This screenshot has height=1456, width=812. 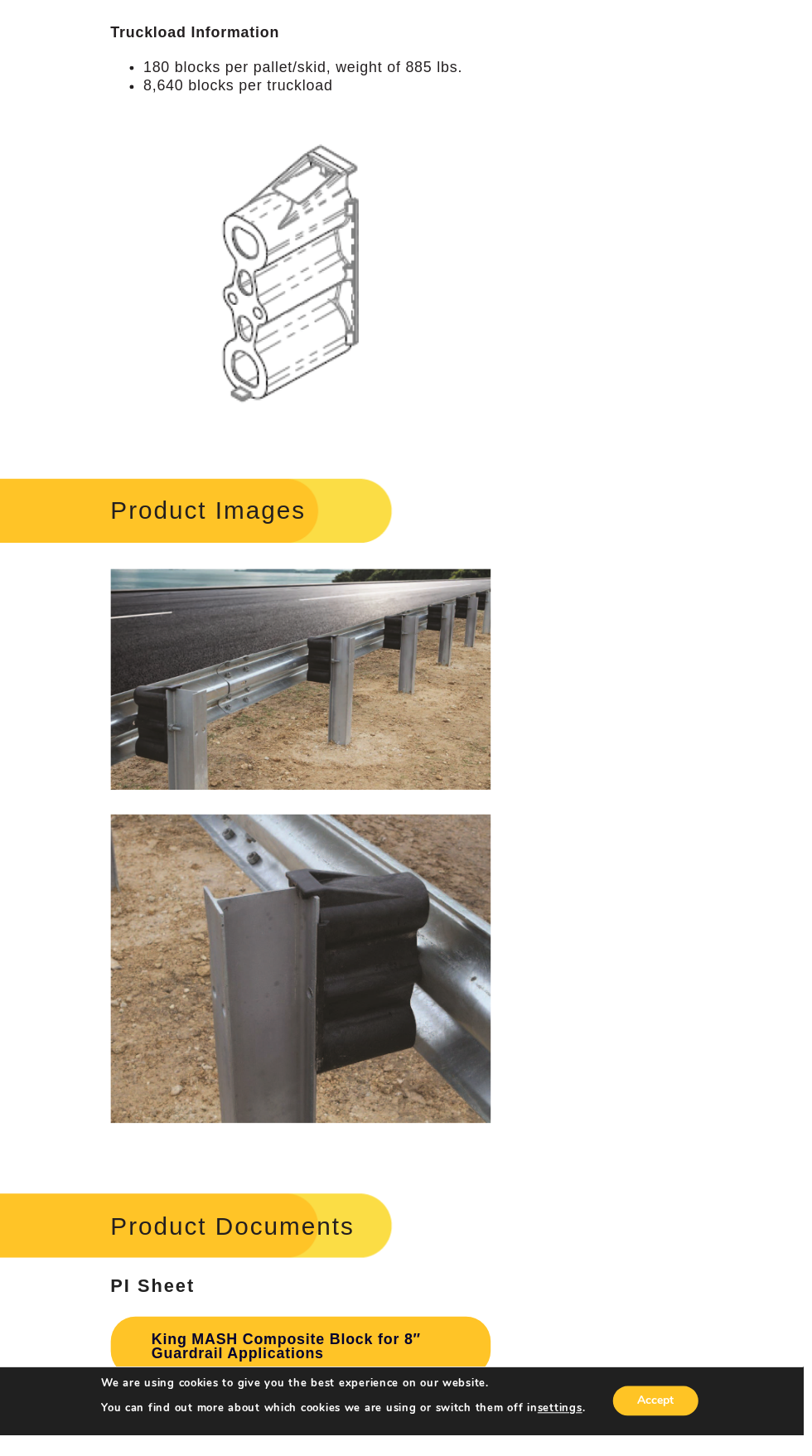 I want to click on strong: Truckload Information, so click(x=198, y=40).